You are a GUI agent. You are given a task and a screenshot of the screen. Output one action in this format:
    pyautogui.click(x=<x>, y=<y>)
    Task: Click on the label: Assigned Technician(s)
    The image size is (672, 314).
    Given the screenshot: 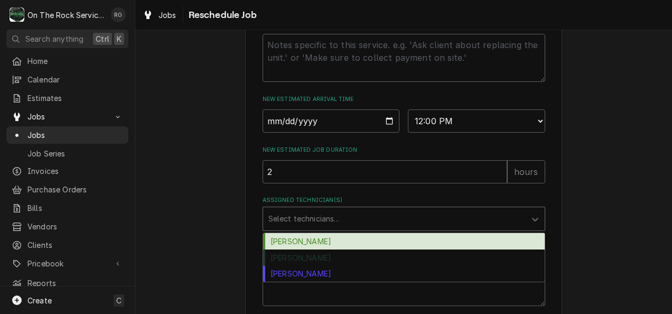 What is the action you would take?
    pyautogui.click(x=404, y=200)
    